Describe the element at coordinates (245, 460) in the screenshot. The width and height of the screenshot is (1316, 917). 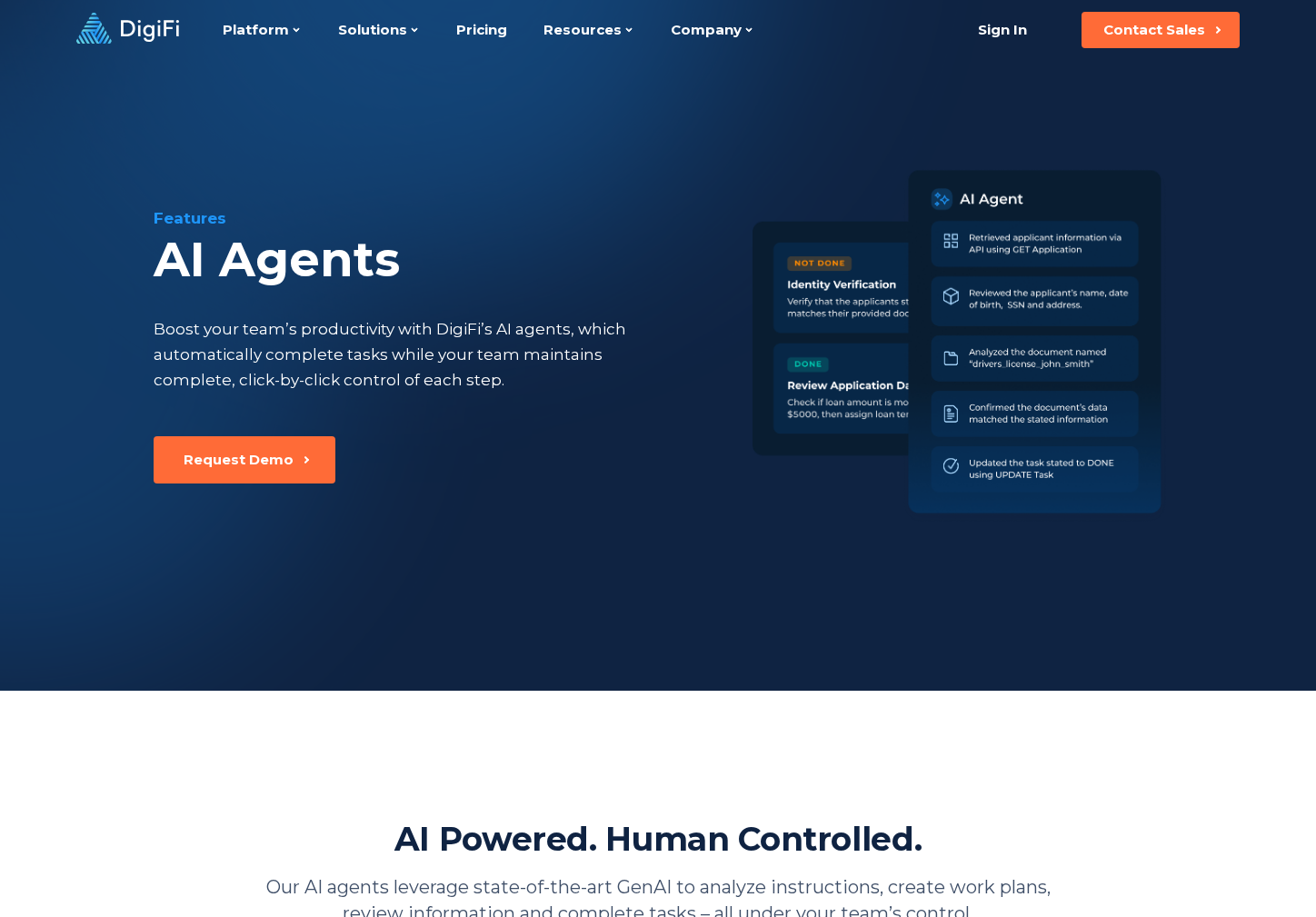
I see `a: Request Demo` at that location.